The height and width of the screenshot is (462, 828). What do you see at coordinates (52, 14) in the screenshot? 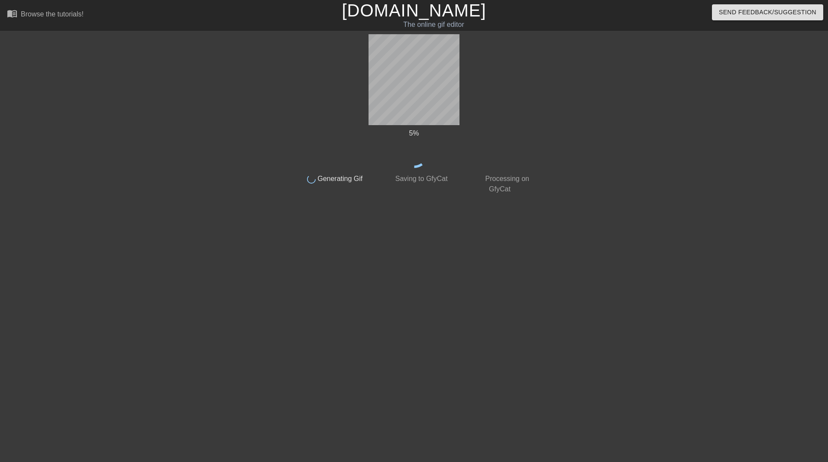
I see `div: Browse the tutorials!` at bounding box center [52, 14].